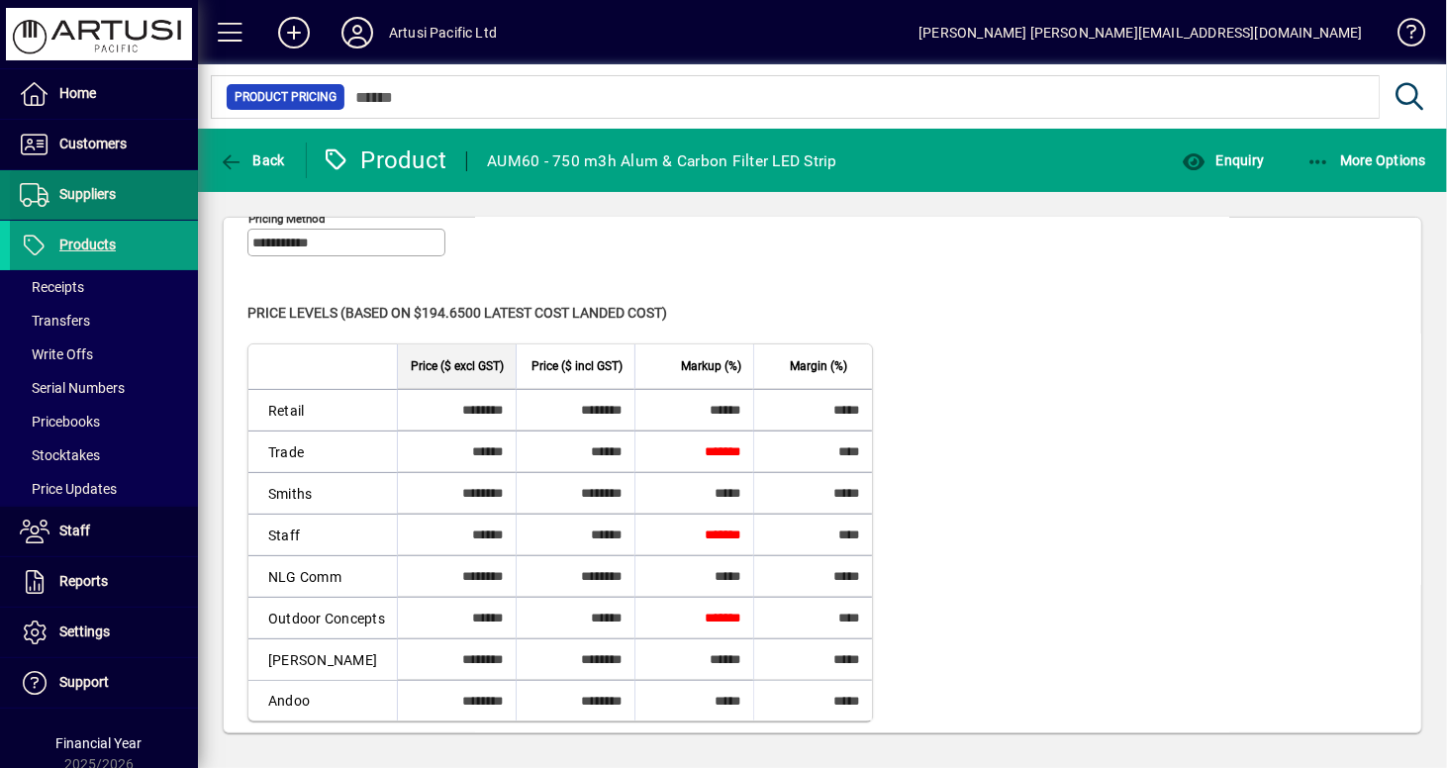 The image size is (1447, 768). I want to click on button: Enquiry, so click(1222, 160).